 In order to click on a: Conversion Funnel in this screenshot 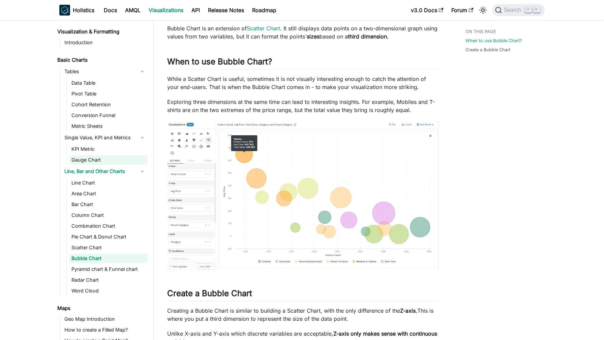, I will do `click(109, 115)`.